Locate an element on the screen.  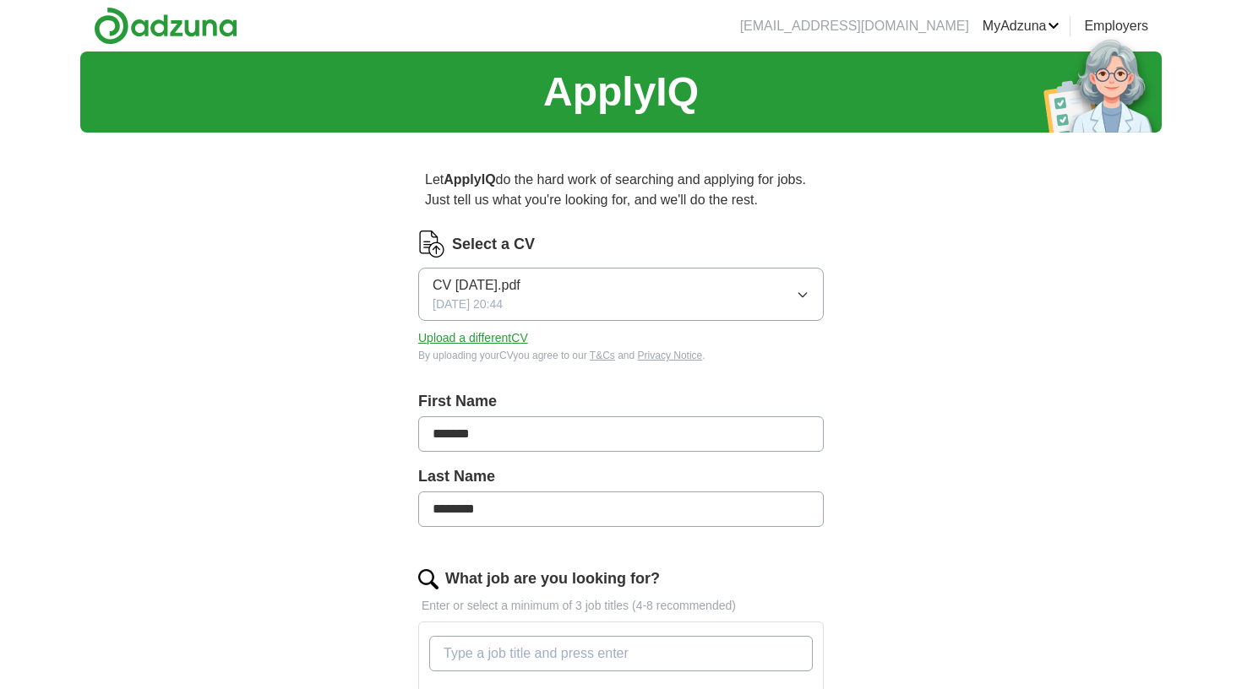
label: Last Name is located at coordinates (621, 476).